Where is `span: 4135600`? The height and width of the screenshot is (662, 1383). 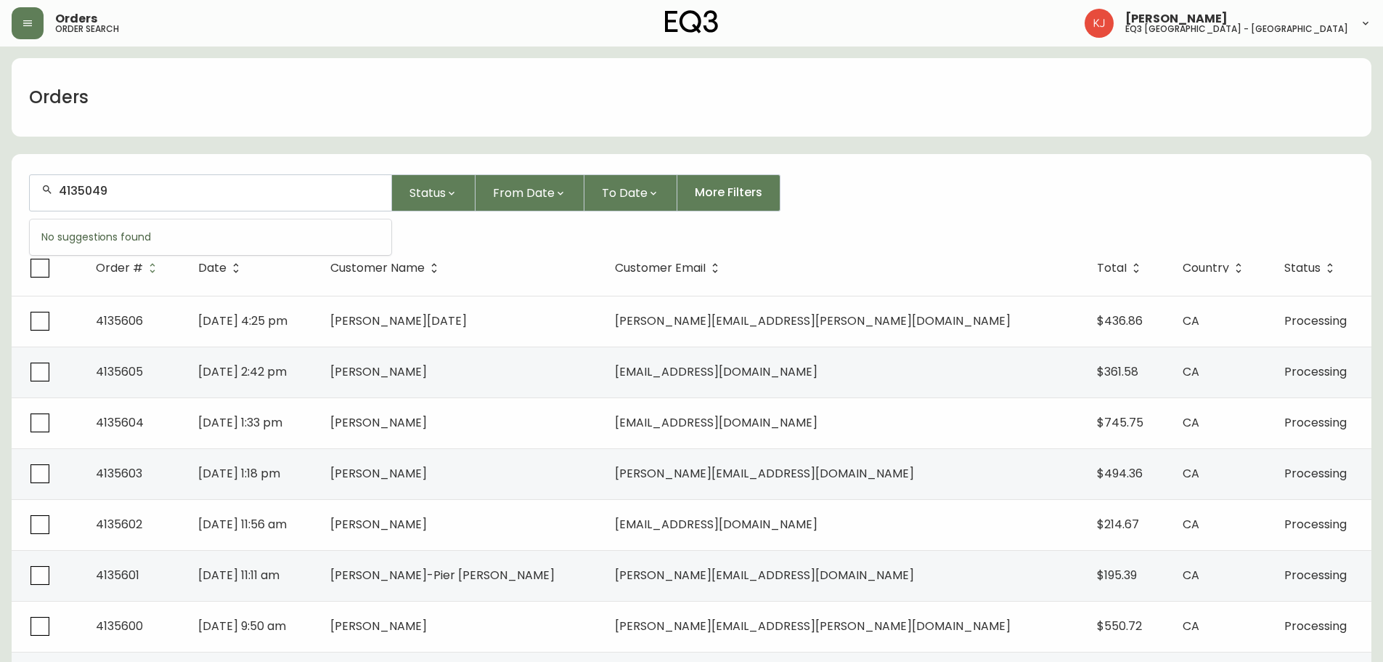
span: 4135600 is located at coordinates (119, 625).